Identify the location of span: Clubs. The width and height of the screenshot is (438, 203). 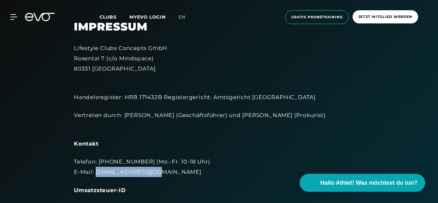
(108, 17).